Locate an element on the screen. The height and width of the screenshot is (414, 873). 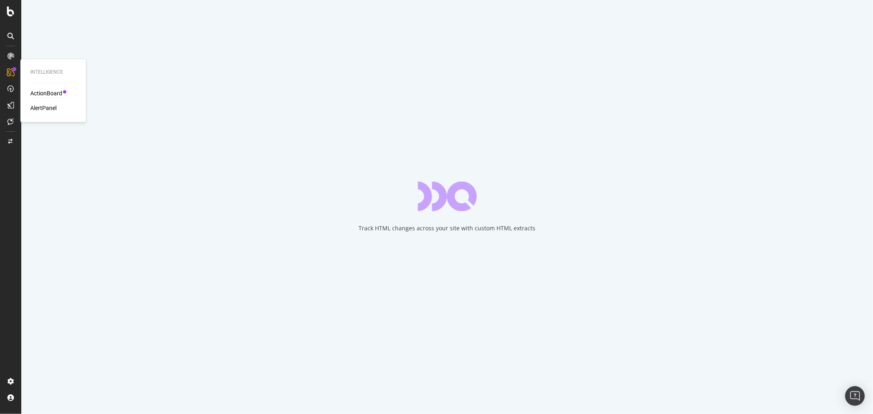
div: AlertPanel is located at coordinates (43, 108).